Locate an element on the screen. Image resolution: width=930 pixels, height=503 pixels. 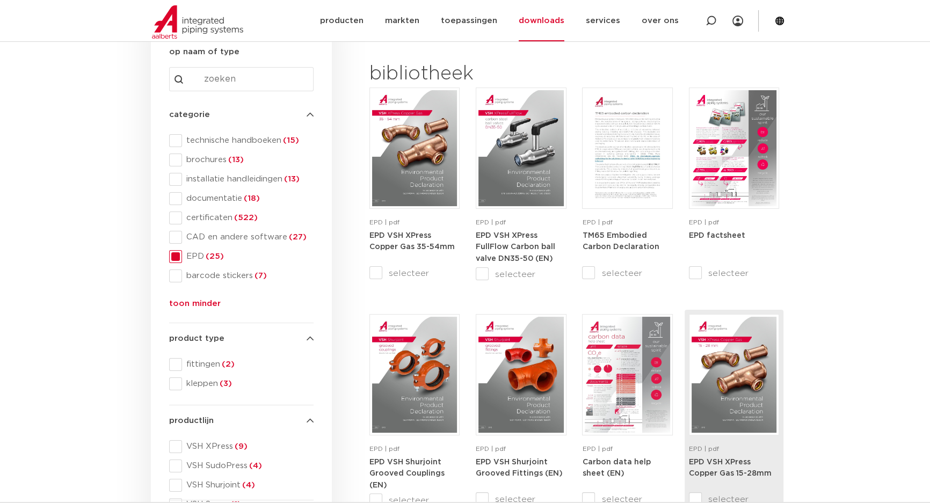
span: (18) is located at coordinates (251, 198).